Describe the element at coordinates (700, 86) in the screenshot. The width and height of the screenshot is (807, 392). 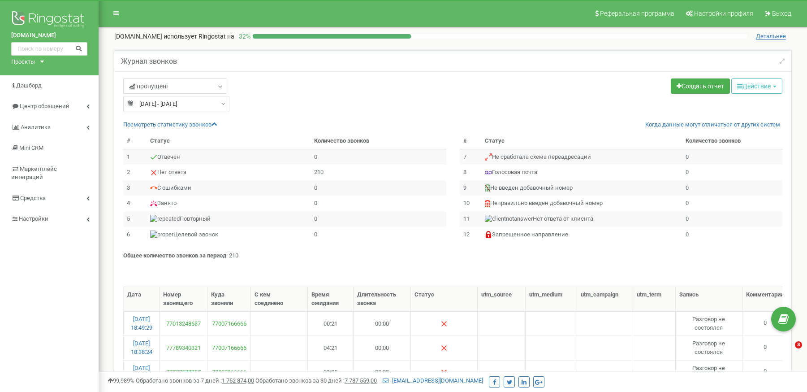
I see `a: Создать отчет` at that location.